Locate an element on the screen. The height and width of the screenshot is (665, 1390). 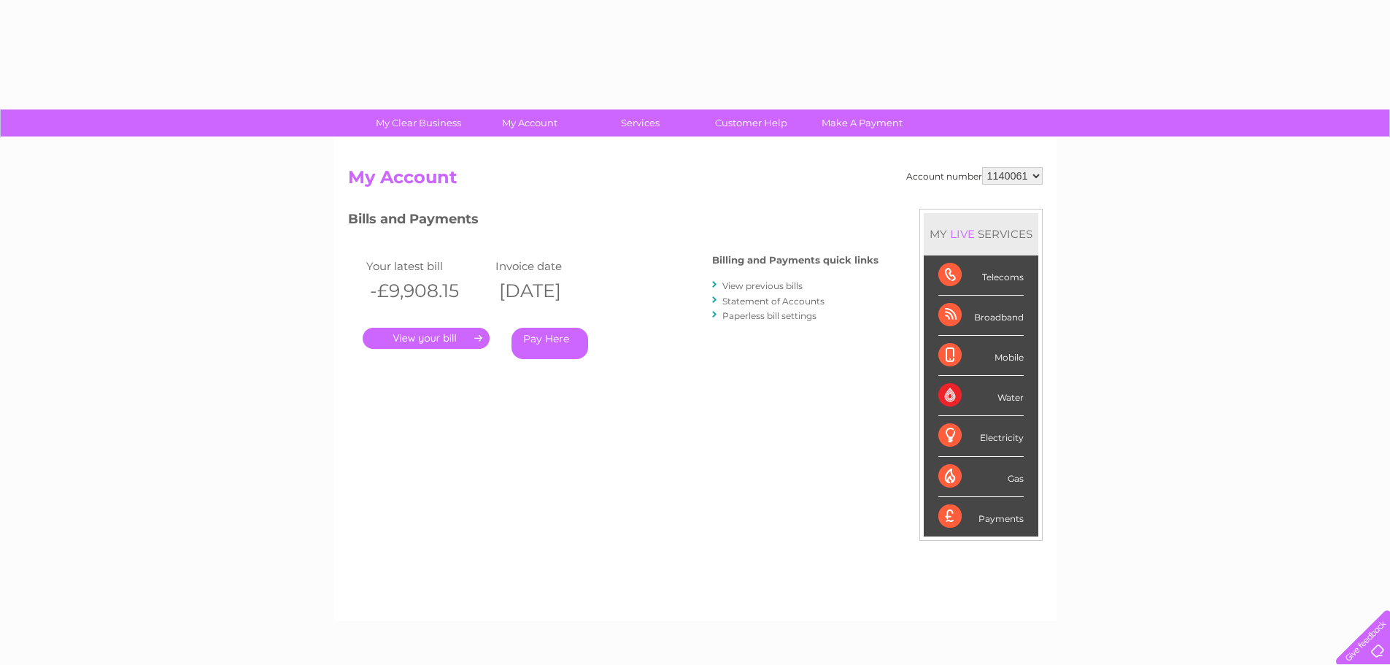
div: Payments is located at coordinates (981, 517).